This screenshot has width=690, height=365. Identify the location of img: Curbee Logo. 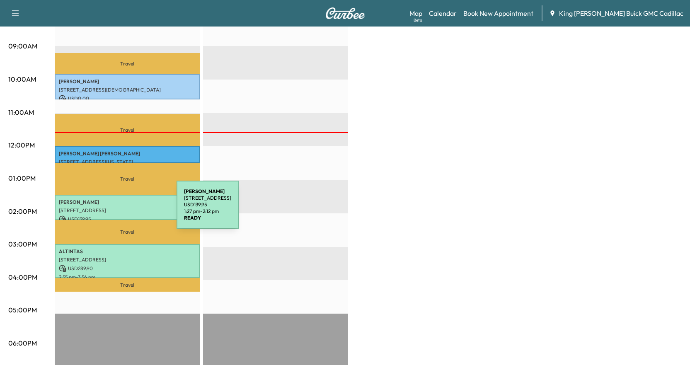
(345, 13).